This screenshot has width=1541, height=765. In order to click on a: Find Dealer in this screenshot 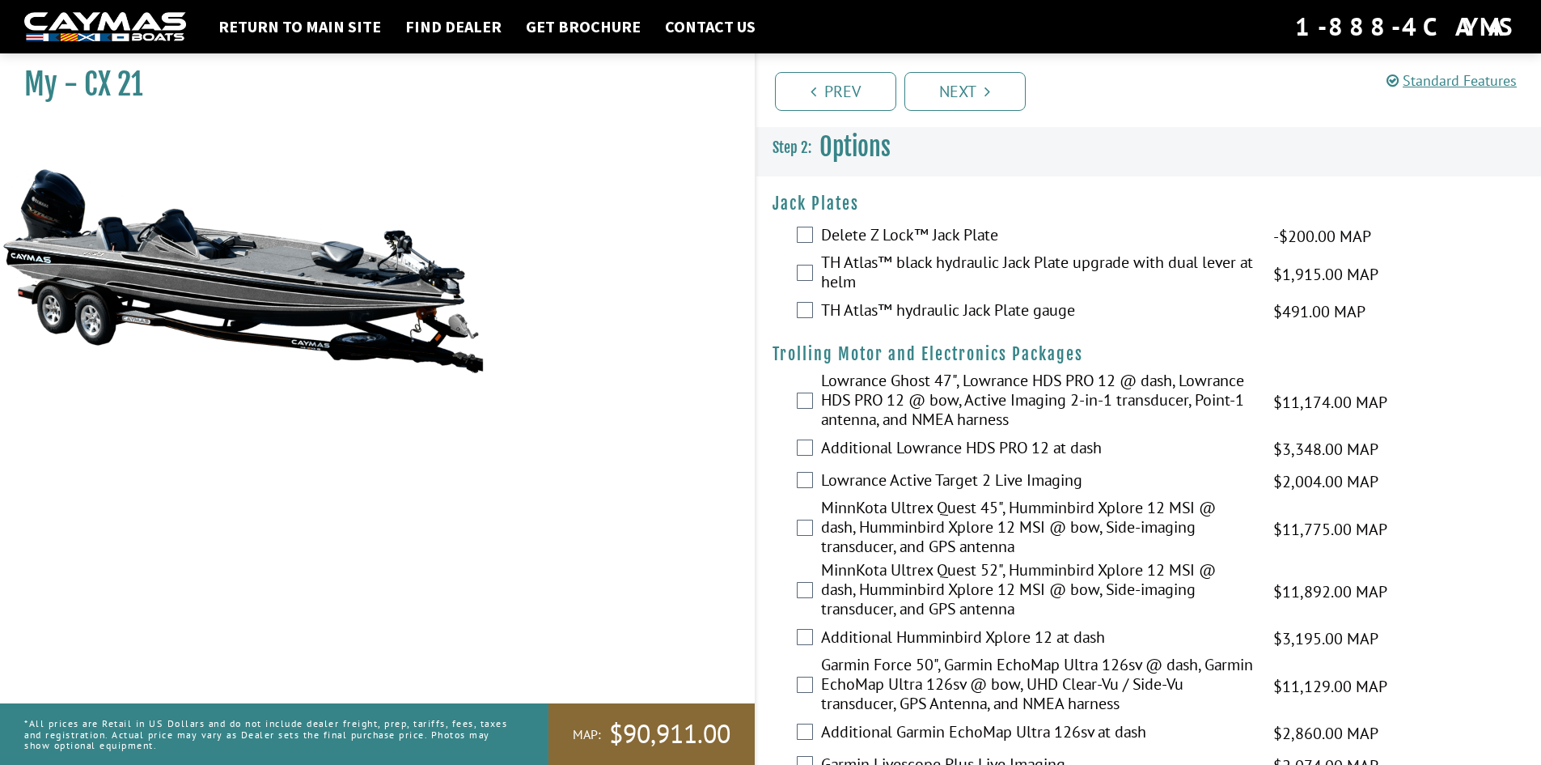, I will do `click(453, 27)`.